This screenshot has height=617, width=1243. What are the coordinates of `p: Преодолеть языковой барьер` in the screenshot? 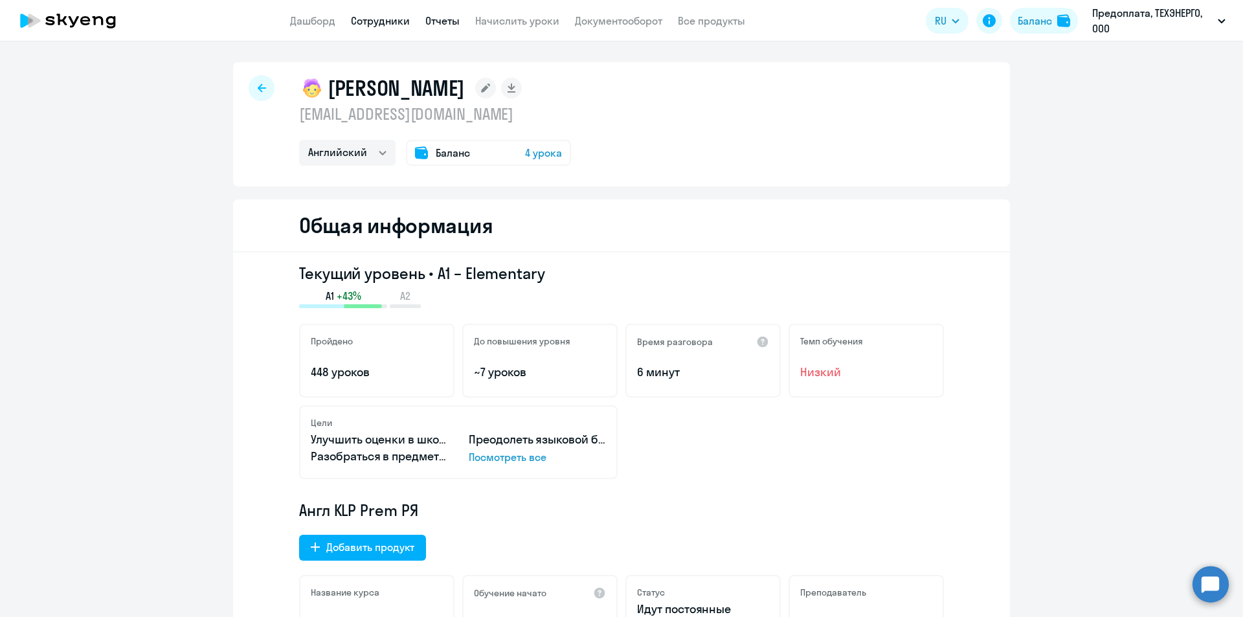 It's located at (538, 440).